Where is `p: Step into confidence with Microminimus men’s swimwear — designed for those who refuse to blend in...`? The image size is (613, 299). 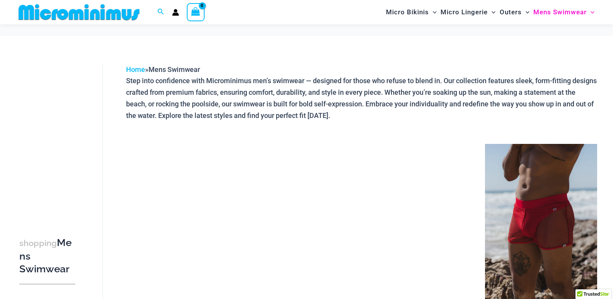
p: Step into confidence with Microminimus men’s swimwear — designed for those who refuse to blend in... is located at coordinates (362, 98).